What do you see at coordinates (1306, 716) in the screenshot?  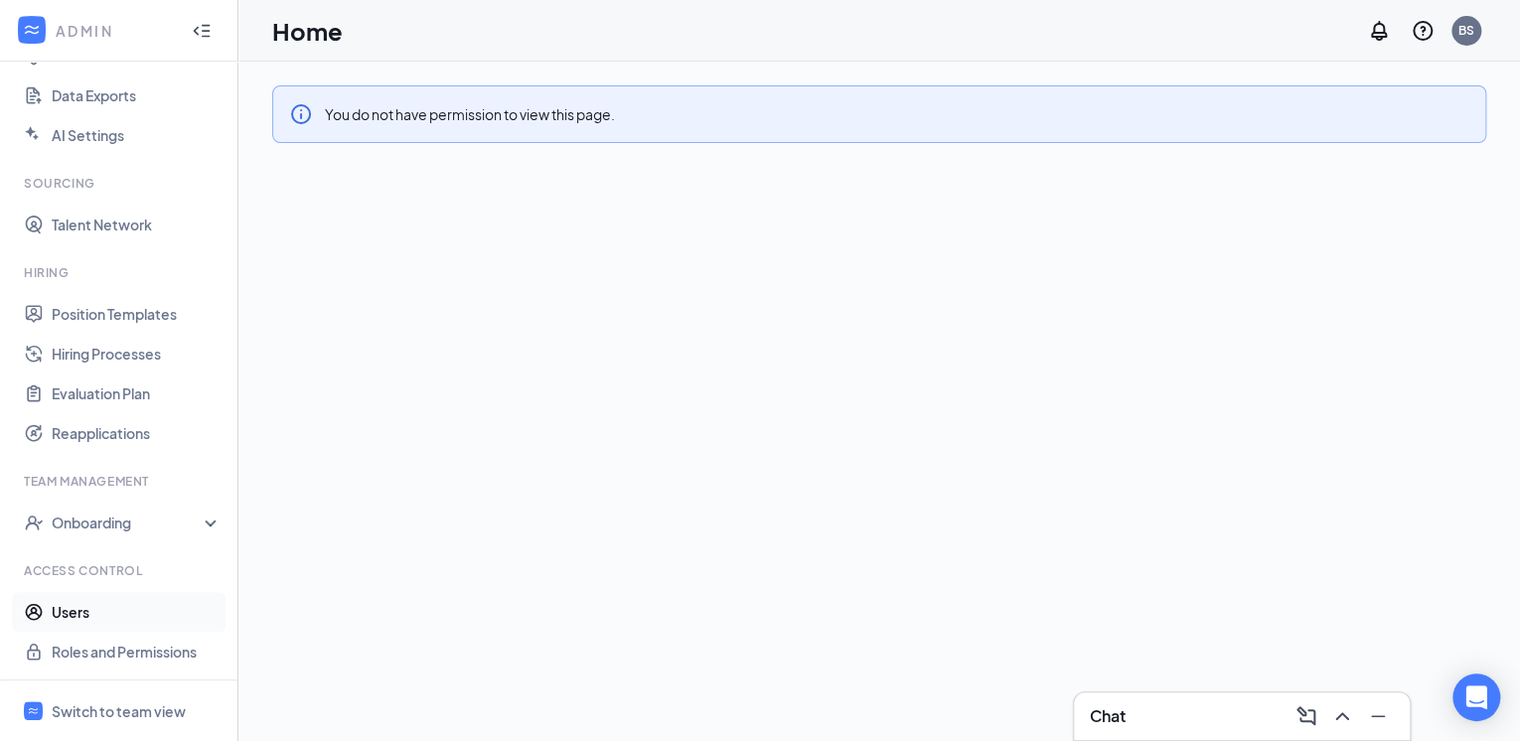 I see `svg: ComposeMessage` at bounding box center [1306, 716].